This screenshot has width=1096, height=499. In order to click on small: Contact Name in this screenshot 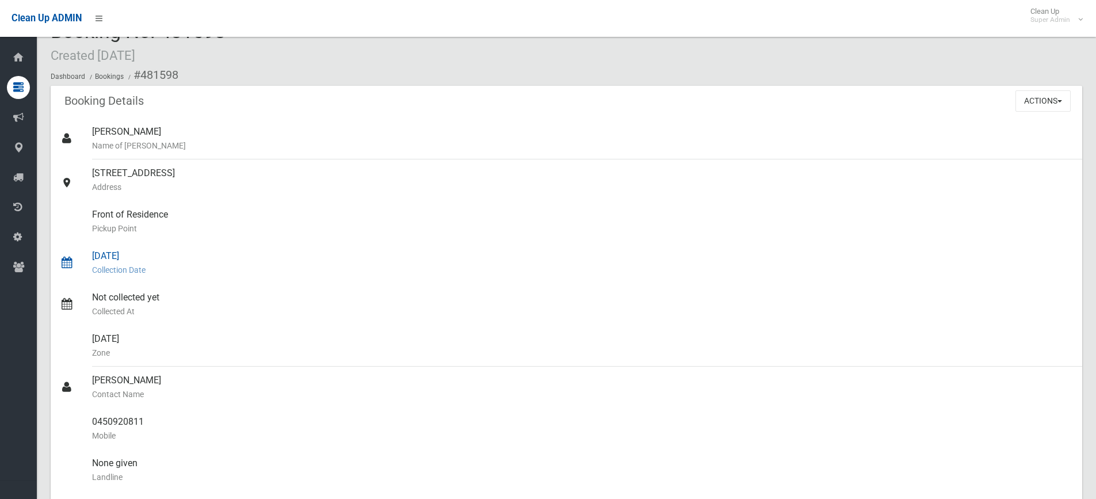, I will do `click(582, 394)`.